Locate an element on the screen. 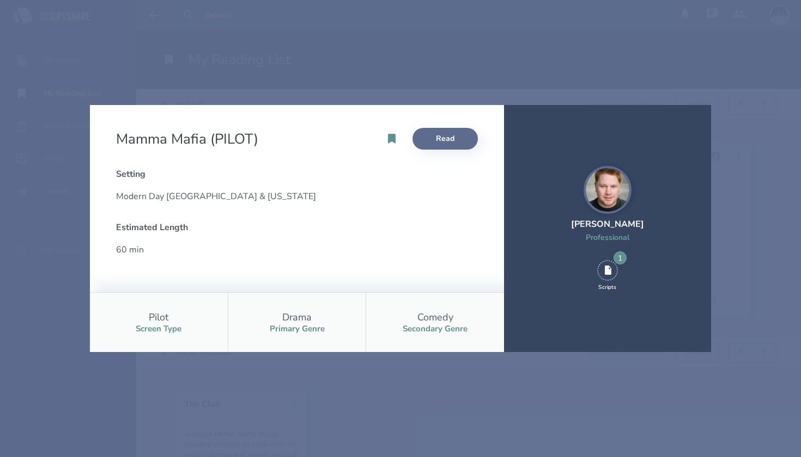 This screenshot has width=801, height=457. div: 1 is located at coordinates (620, 258).